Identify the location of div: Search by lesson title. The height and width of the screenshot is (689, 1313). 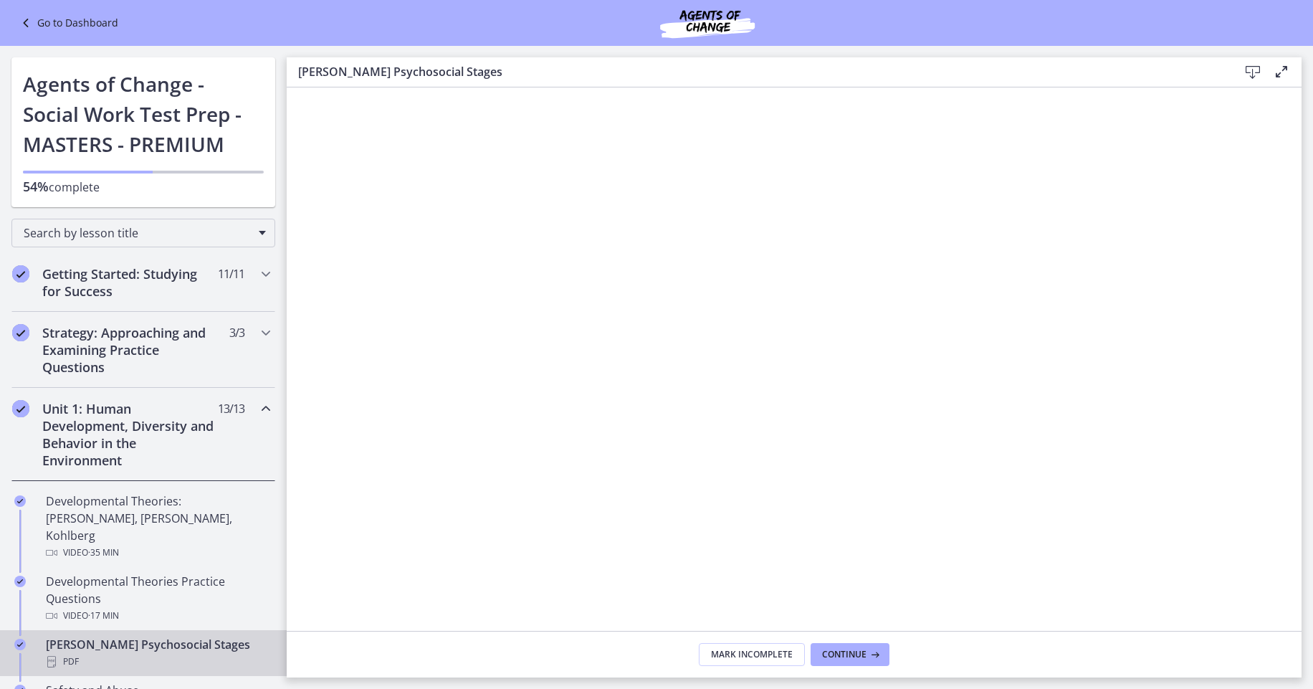
(143, 233).